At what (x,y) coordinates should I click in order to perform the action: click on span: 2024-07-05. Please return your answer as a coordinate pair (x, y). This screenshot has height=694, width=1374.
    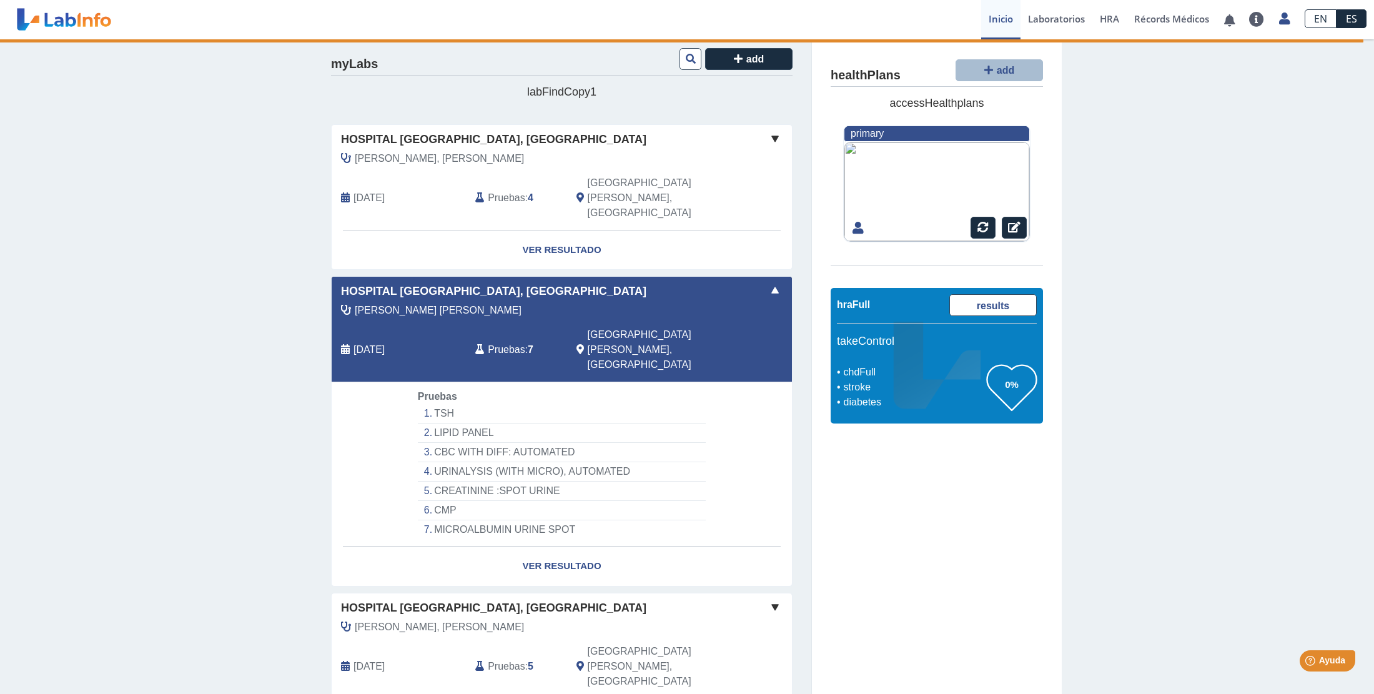
    Looking at the image, I should click on (369, 666).